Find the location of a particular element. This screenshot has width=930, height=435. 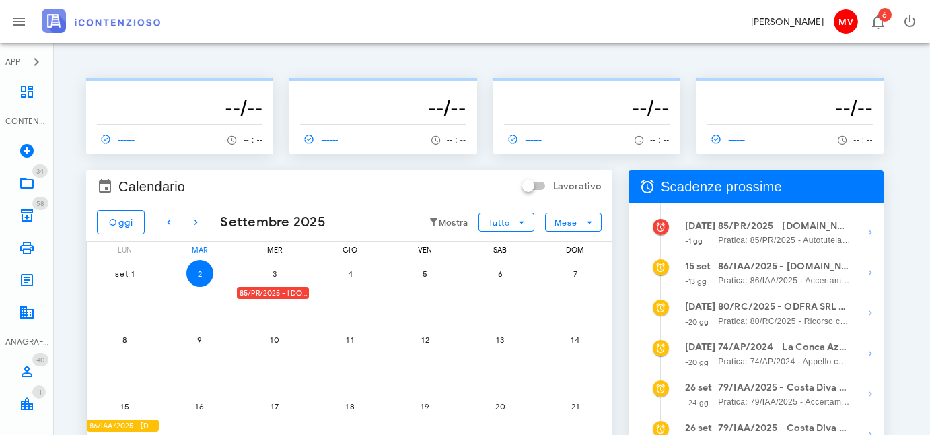

button: 16 is located at coordinates (200, 406).